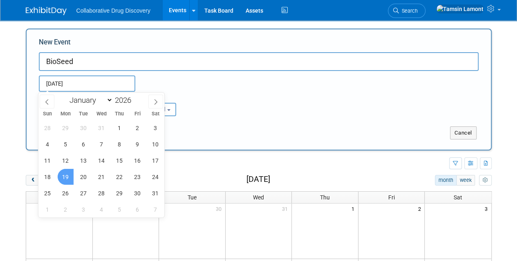 This screenshot has height=261, width=517. What do you see at coordinates (155, 128) in the screenshot?
I see `span: January 3, 2026` at bounding box center [155, 128].